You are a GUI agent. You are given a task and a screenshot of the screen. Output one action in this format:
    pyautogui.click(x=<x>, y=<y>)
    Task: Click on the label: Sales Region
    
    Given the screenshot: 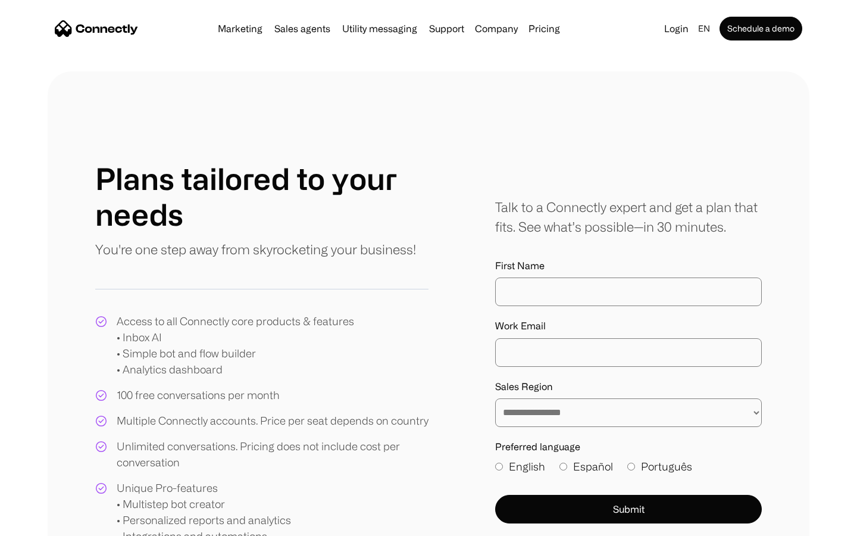 What is the action you would take?
    pyautogui.click(x=629, y=386)
    